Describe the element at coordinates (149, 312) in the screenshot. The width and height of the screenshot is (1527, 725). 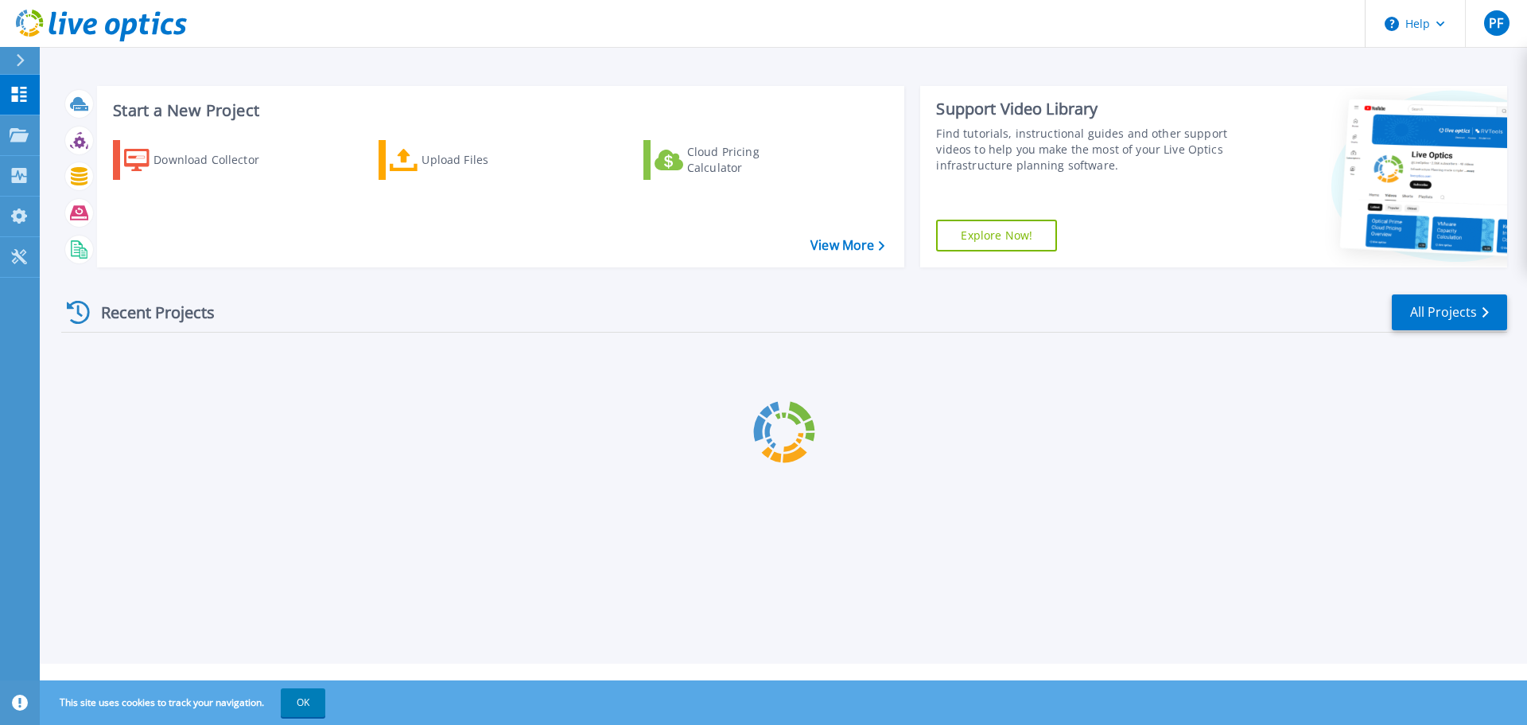
I see `div: Recent Projects` at that location.